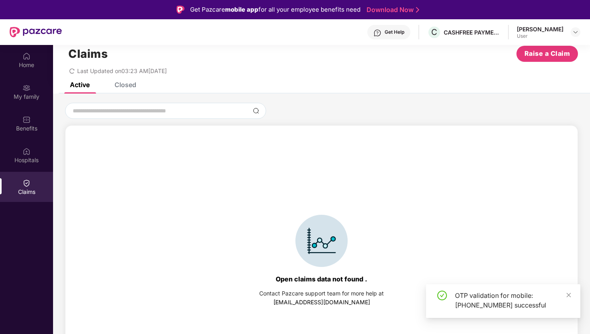 The height and width of the screenshot is (334, 590). What do you see at coordinates (72, 71) in the screenshot?
I see `span: redo` at bounding box center [72, 71].